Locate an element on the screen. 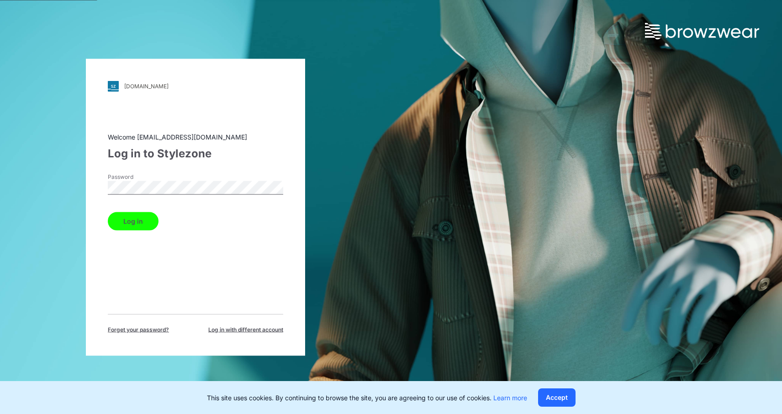 This screenshot has height=414, width=782. img: svg+xml;base64,PHN2ZyB3aWR0aD0iMjgiIGhlaWdodD0iMjgiIHZpZXdCb3g9IjAgMCAyOCAyOCIgZmlsbD0ibm9uZSIgeG... is located at coordinates (113, 86).